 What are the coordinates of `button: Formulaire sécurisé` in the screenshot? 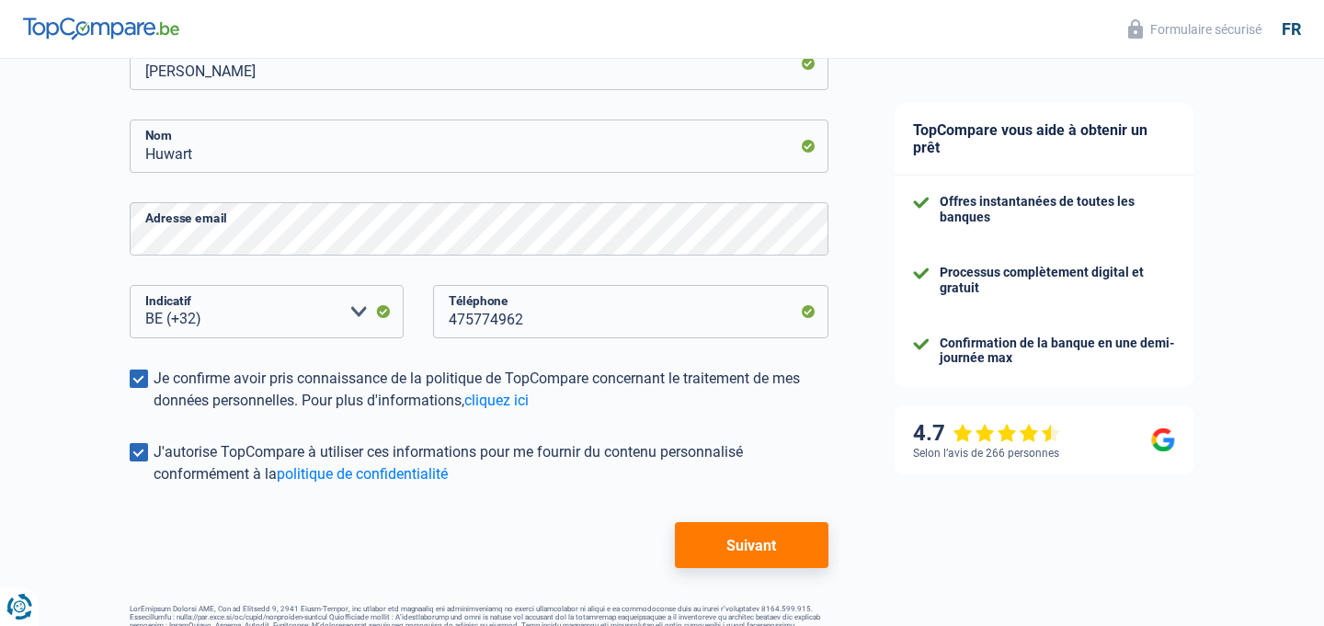 It's located at (1194, 28).